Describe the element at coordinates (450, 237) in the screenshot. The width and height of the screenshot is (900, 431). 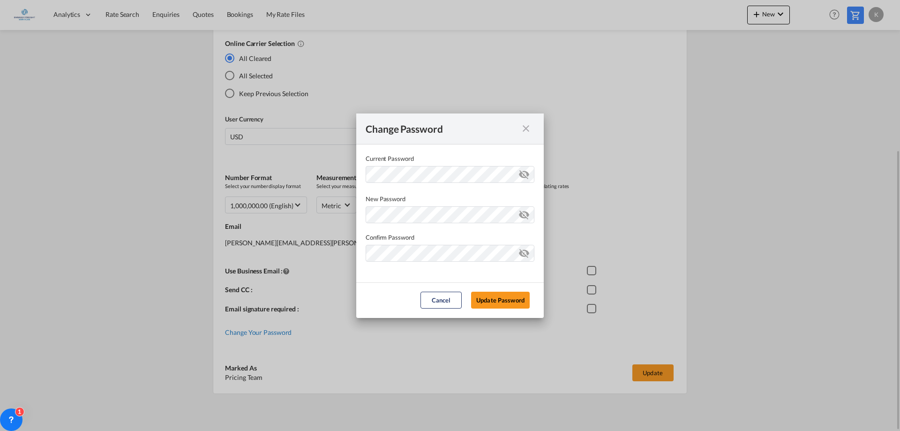
I see `label: Confirm Password` at that location.